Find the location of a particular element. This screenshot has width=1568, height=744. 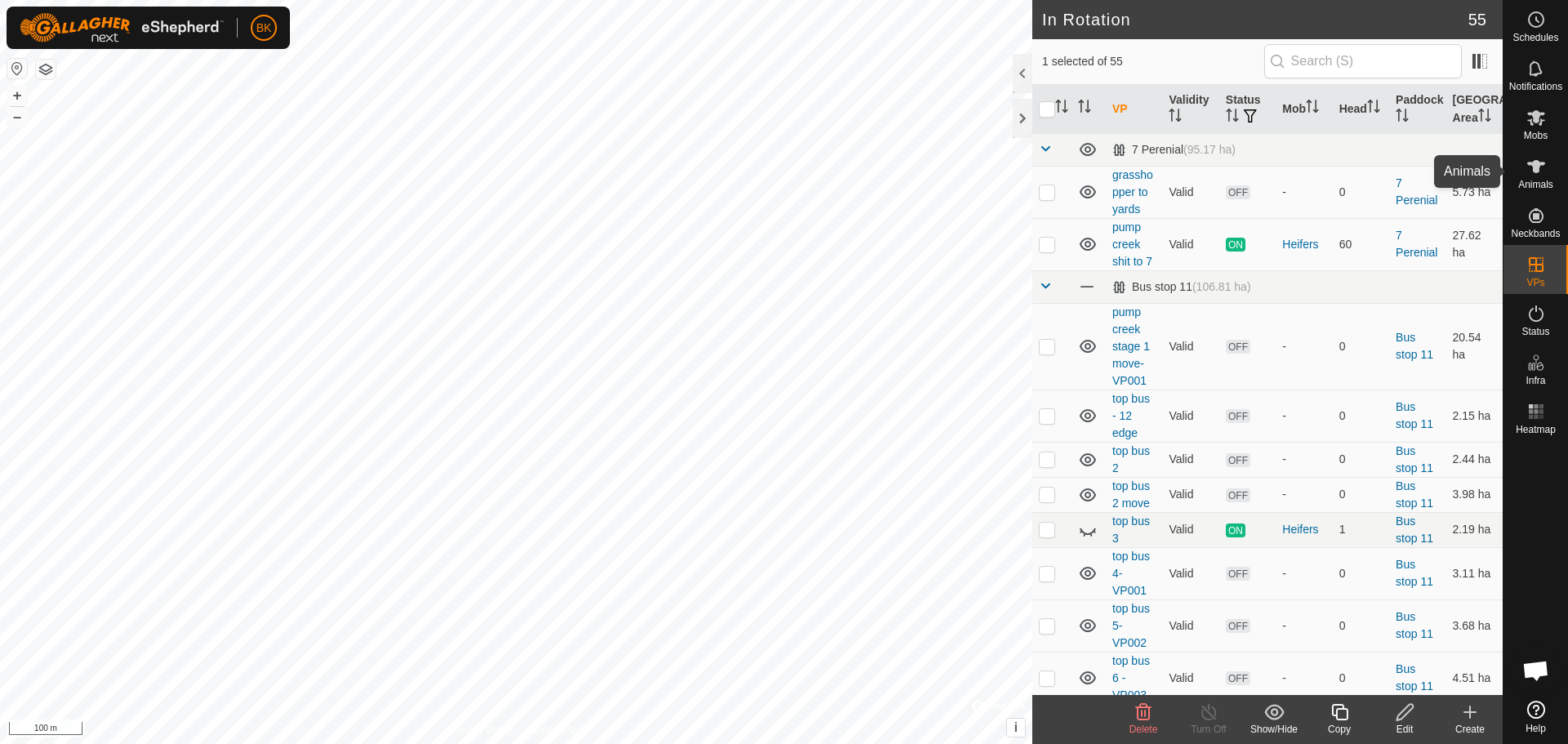

td: 20.54 ha is located at coordinates (1474, 346).